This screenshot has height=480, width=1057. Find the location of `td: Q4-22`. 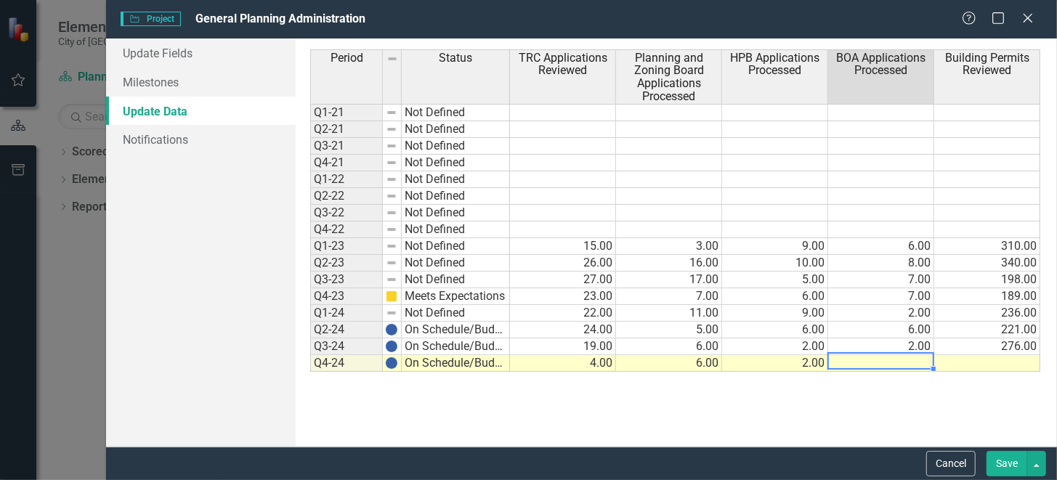

td: Q4-22 is located at coordinates (347, 230).